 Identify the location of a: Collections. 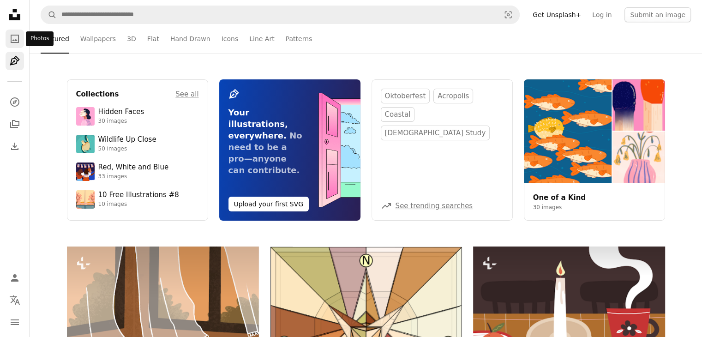
(15, 124).